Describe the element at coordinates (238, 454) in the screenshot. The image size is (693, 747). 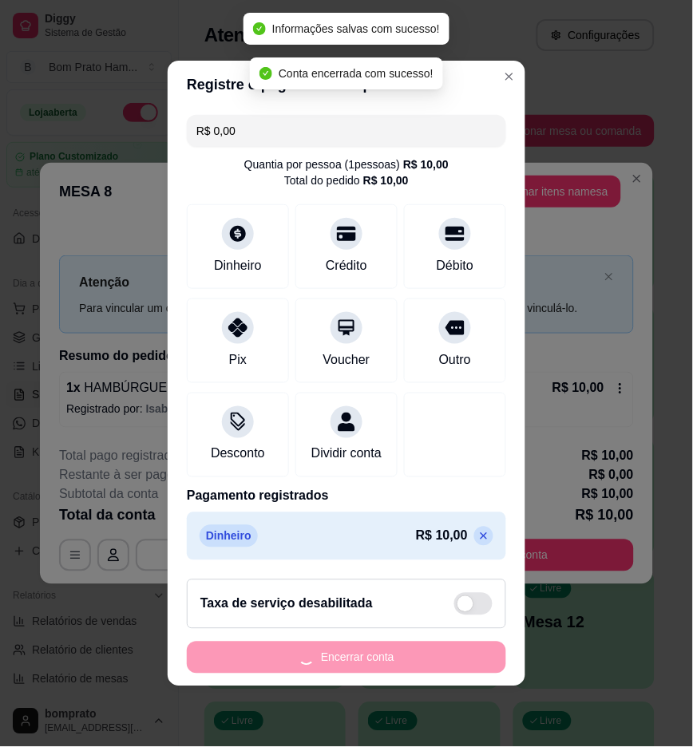
I see `div: Desconto` at that location.